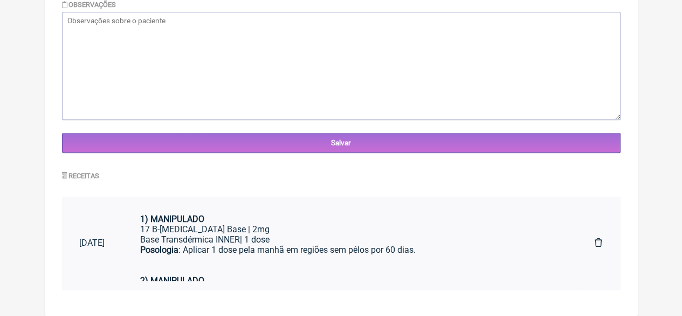  I want to click on div: : Aplicar 1 dose pela manhã em regiões sem pêlos por 60 dias., so click(350, 260).